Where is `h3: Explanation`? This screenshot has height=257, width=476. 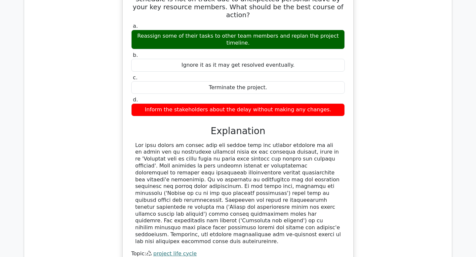
h3: Explanation is located at coordinates (238, 131).